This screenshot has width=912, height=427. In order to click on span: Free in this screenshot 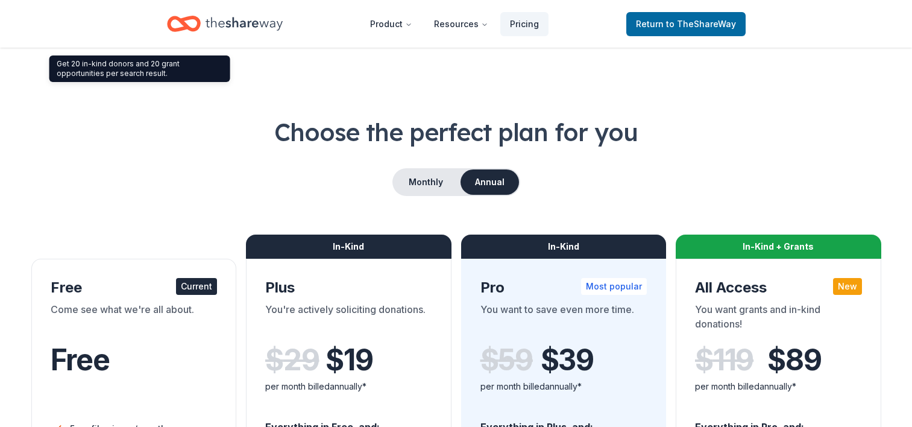, I will do `click(80, 359)`.